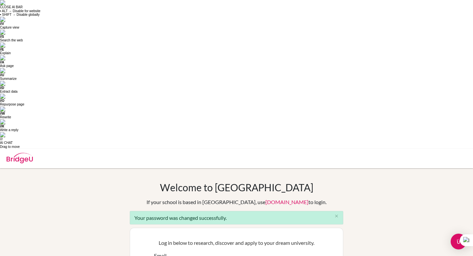 The height and width of the screenshot is (256, 473). Describe the element at coordinates (237, 243) in the screenshot. I see `p: Log in below to research, discover and apply to your dream university.` at that location.